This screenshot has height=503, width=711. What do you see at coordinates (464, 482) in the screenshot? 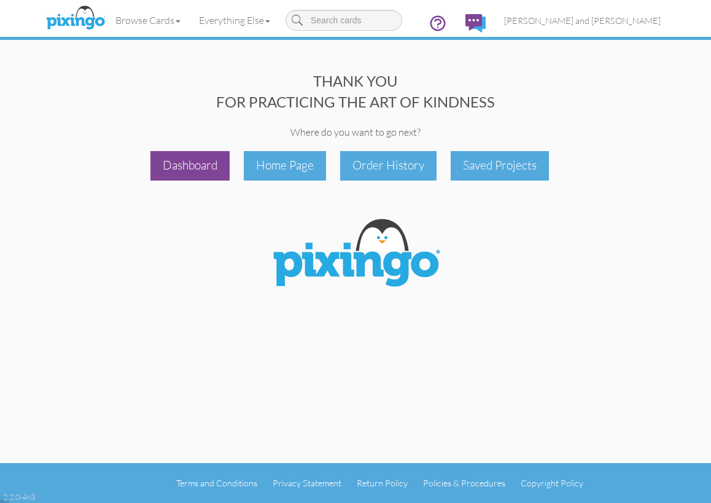
I see `a: Policies & Procedures` at bounding box center [464, 482].